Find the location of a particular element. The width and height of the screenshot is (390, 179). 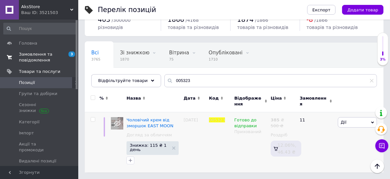

span: Назва is located at coordinates (134, 98).